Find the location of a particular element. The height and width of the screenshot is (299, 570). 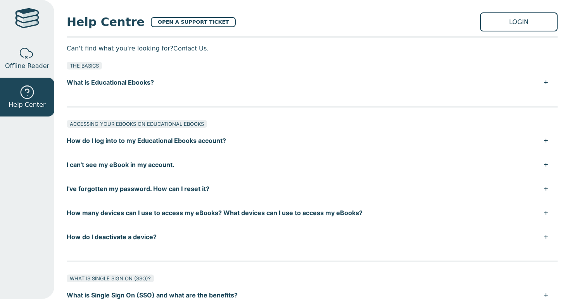

a: OPEN A SUPPORT TICKET is located at coordinates (193, 22).